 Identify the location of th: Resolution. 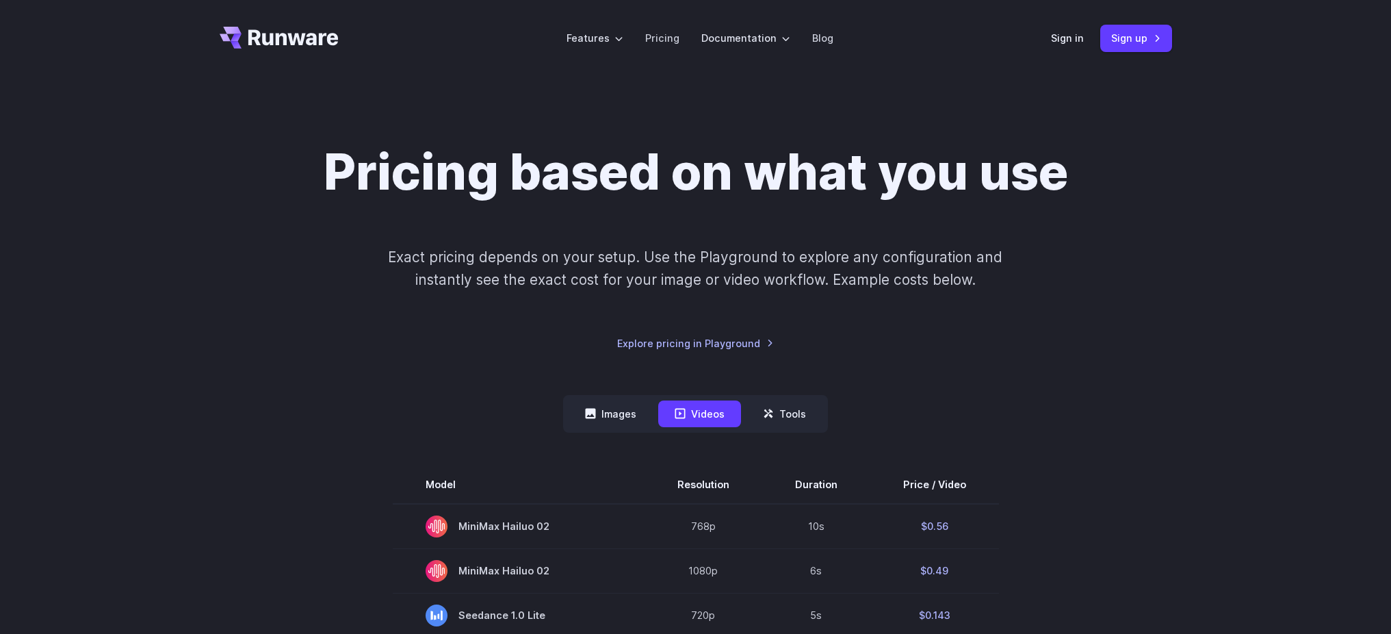
(703, 484).